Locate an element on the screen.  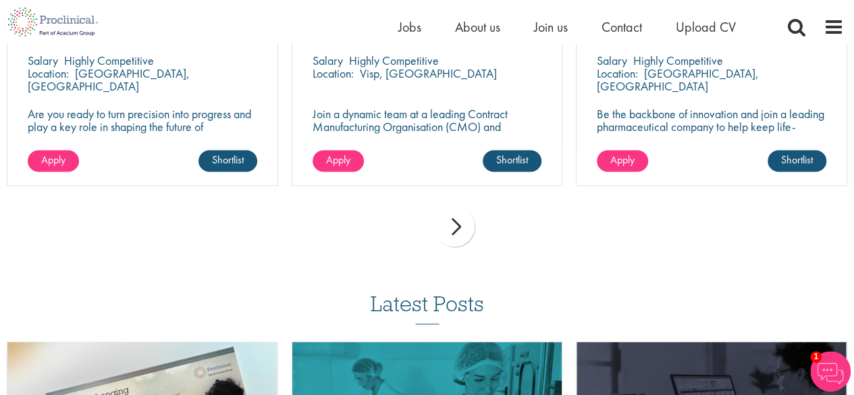
span: About us is located at coordinates (477, 27).